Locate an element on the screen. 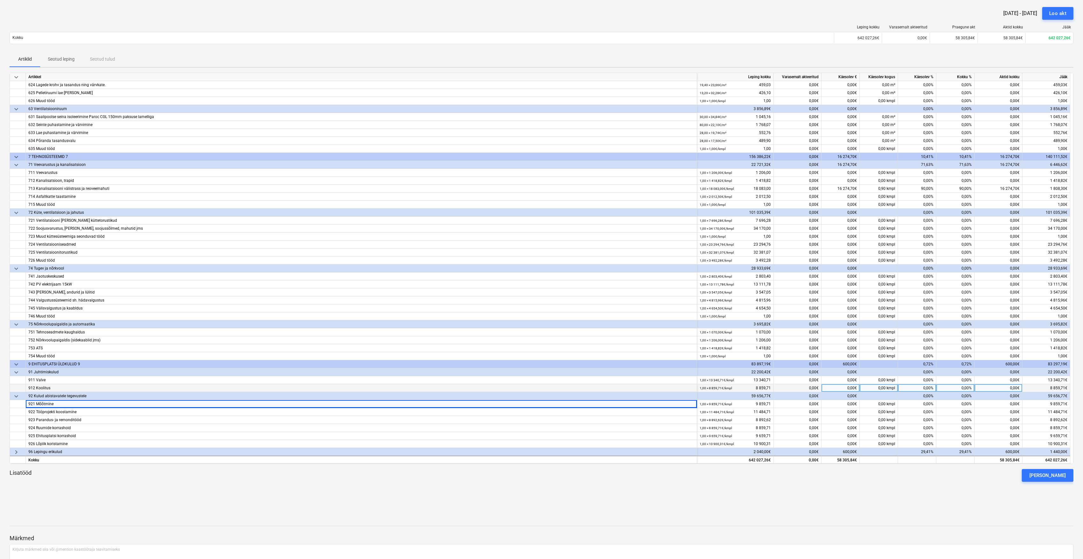  div: 489,90€ is located at coordinates (1046, 141).